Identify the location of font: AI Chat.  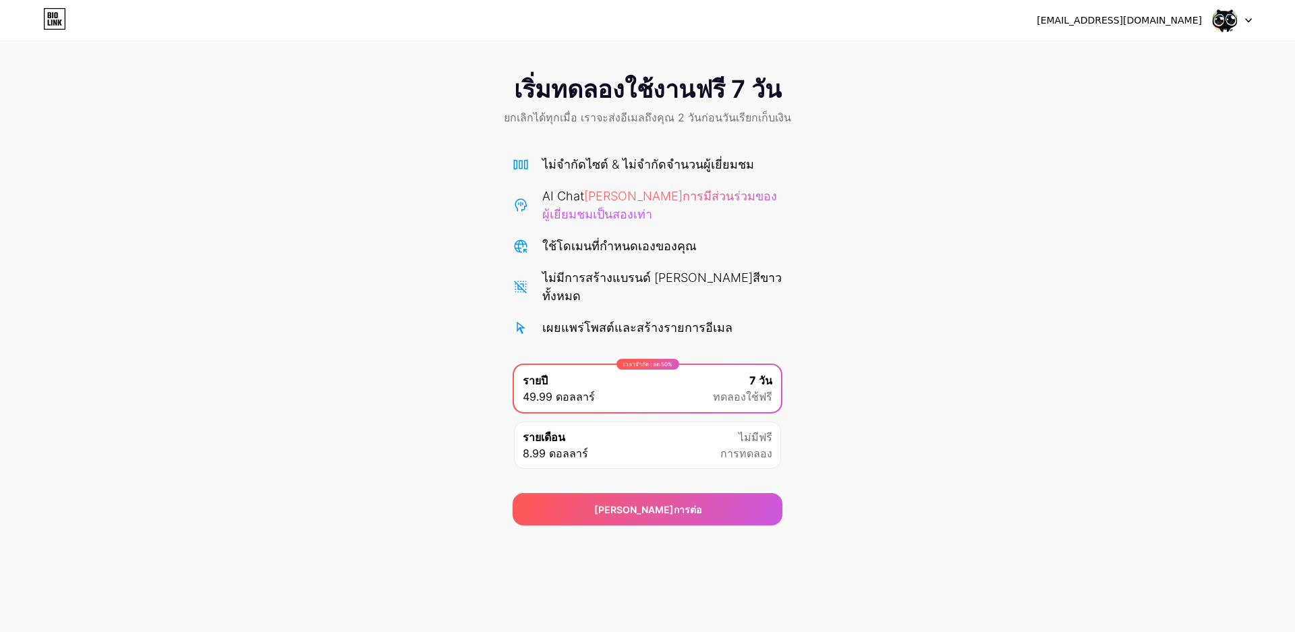
(563, 196).